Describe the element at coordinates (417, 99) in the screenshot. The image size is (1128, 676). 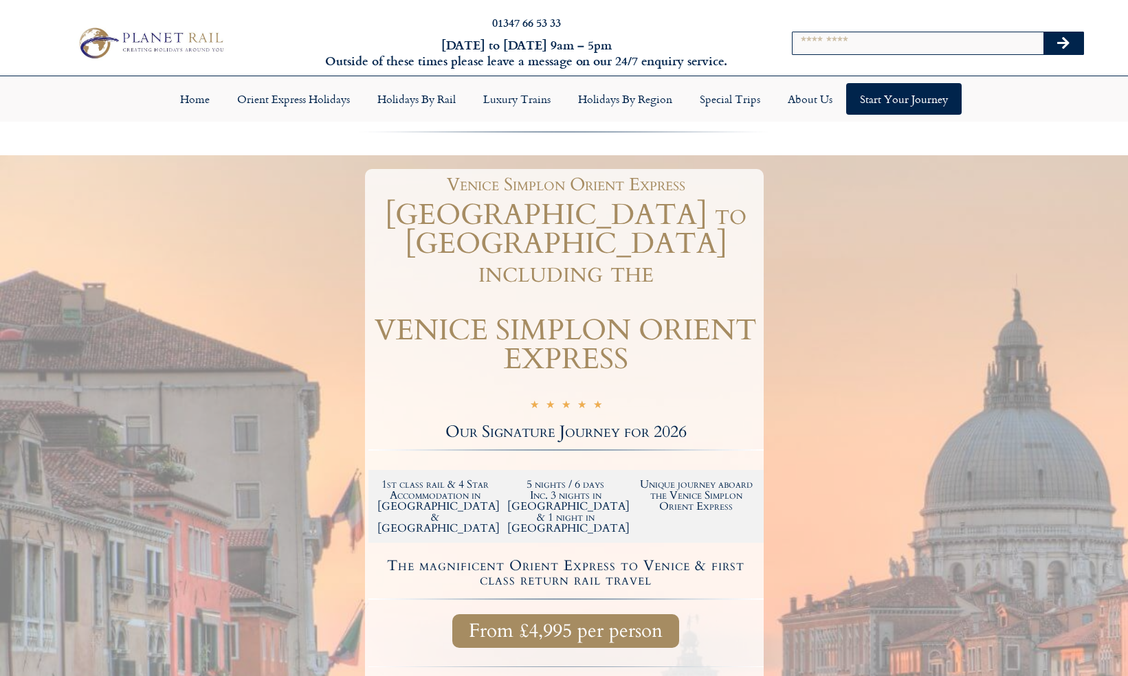
I see `a: Holidays by Rail` at that location.